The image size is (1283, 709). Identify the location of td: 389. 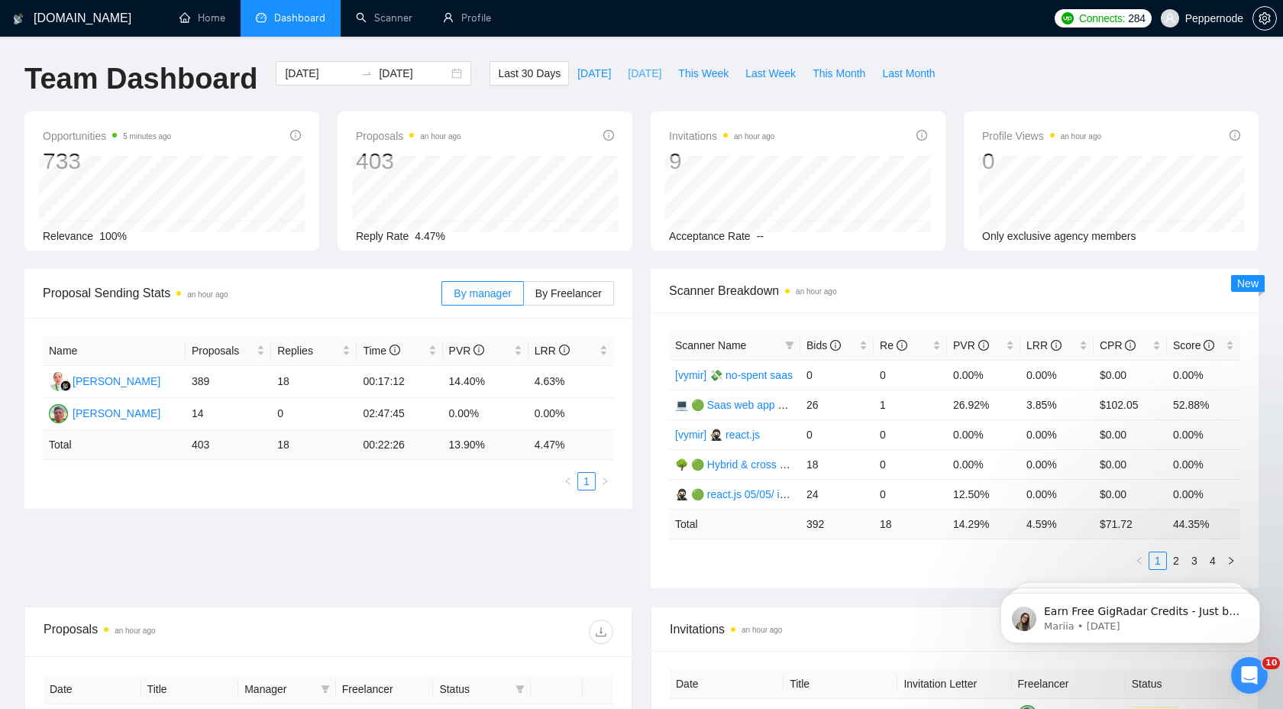
(228, 382).